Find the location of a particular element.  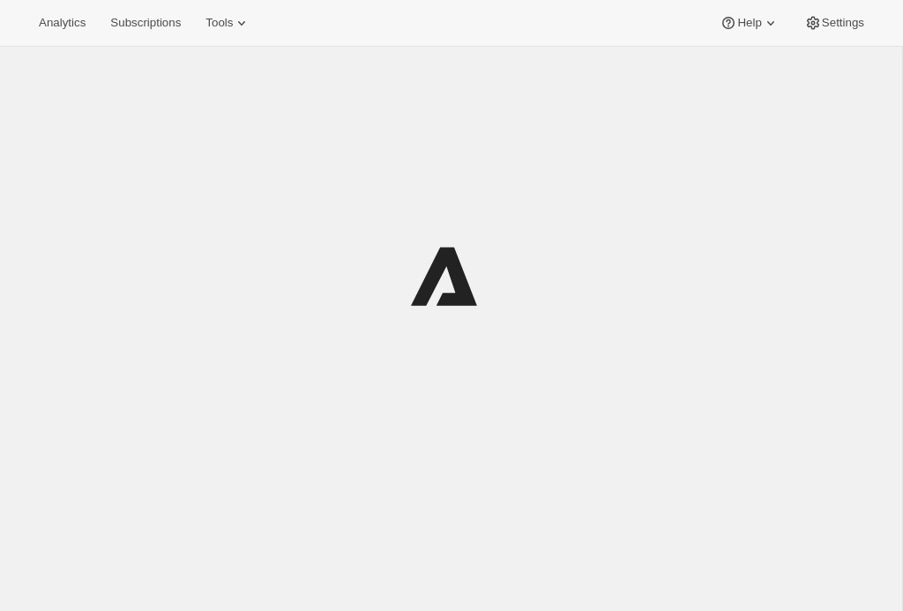

button: Help is located at coordinates (749, 23).